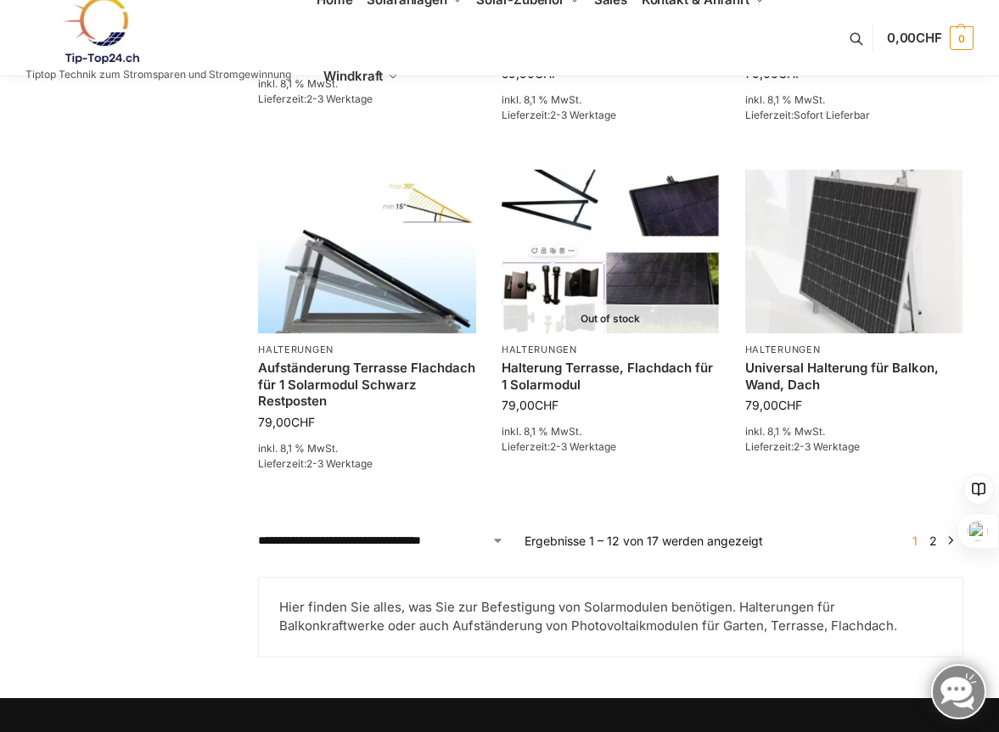  Describe the element at coordinates (933, 541) in the screenshot. I see `a: Seite 2` at that location.